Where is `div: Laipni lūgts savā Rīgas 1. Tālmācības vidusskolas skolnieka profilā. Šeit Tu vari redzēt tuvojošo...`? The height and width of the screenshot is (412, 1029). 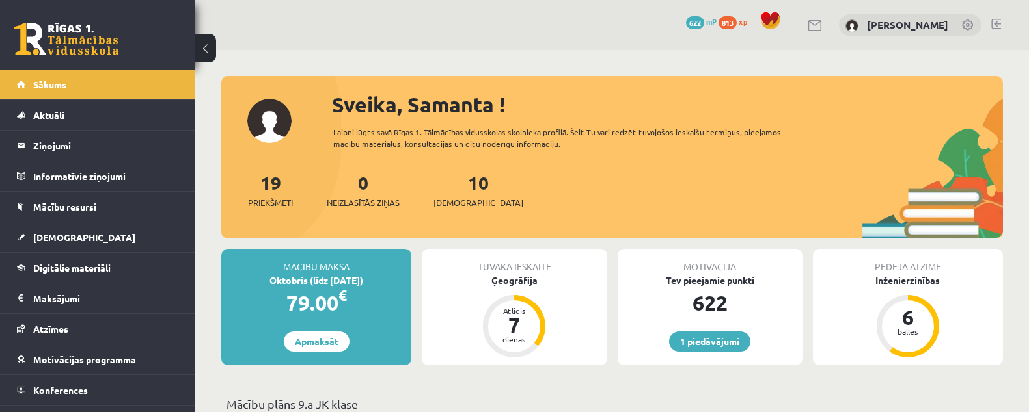
div: Laipni lūgts savā Rīgas 1. Tālmācības vidusskolas skolnieka profilā. Šeit Tu vari redzēt tuvojošo... is located at coordinates (567, 138).